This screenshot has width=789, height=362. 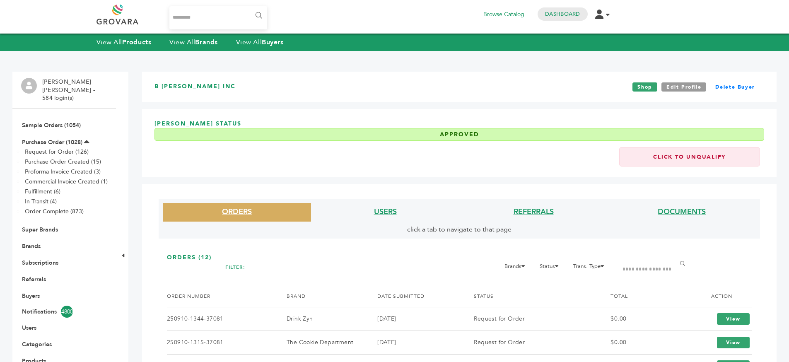 I want to click on td: 250910-1315-37081, so click(x=222, y=343).